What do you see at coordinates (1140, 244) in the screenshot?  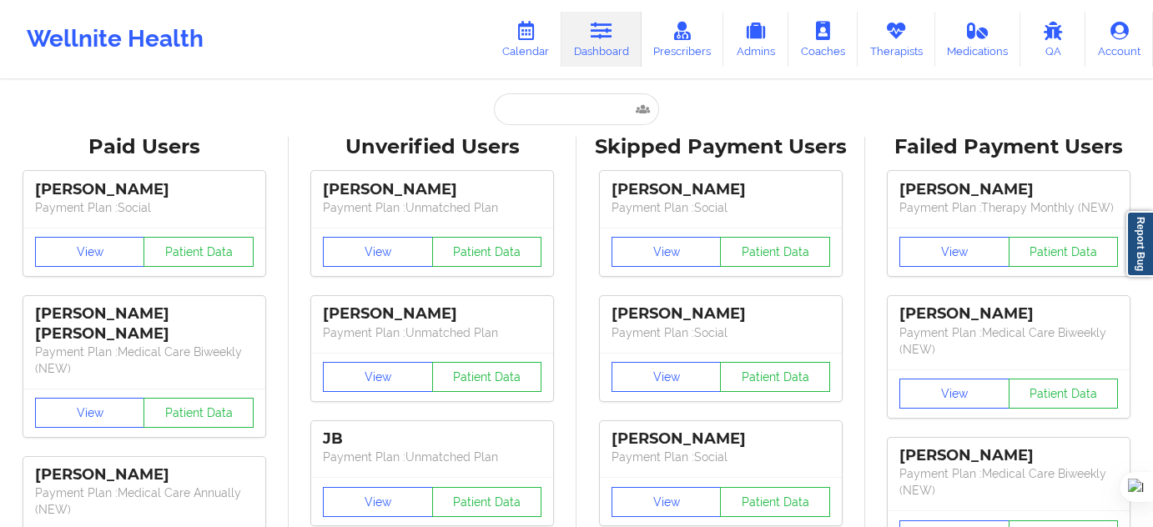 I see `a: Report Bug` at bounding box center [1140, 244].